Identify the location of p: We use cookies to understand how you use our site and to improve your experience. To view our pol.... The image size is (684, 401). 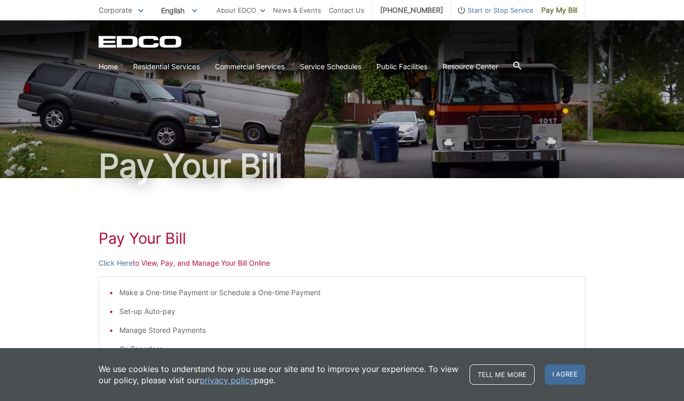
(279, 374).